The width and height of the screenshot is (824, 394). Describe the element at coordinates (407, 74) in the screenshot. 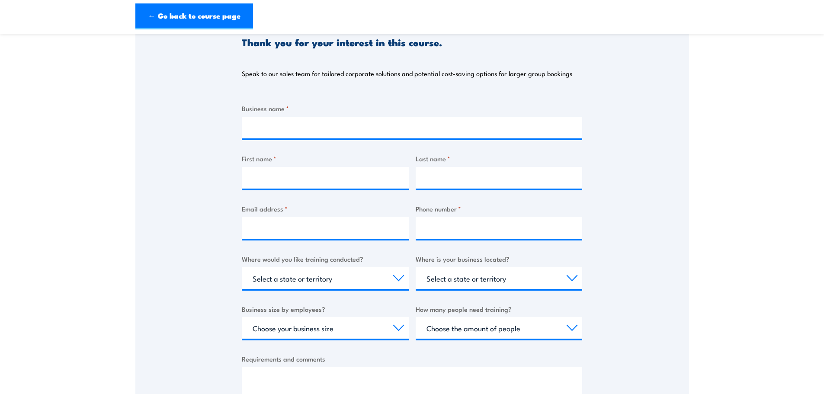

I see `p: Speak to our sales team for tailored corporate solutions and potential cost-saving options for la...` at that location.